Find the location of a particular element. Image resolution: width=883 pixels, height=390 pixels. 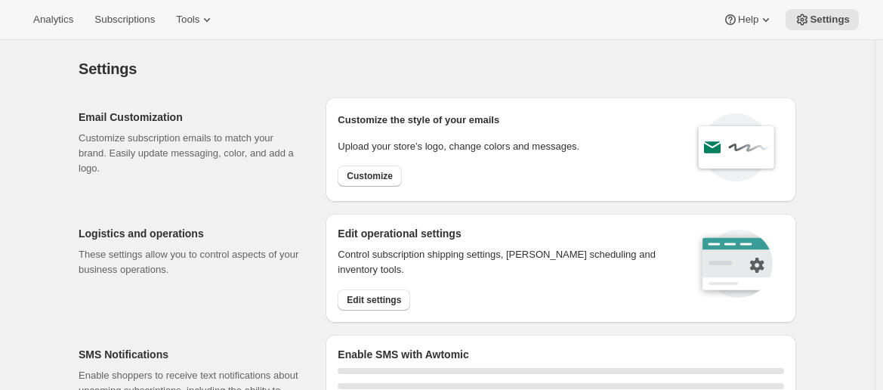

span: Customize is located at coordinates (369, 176).